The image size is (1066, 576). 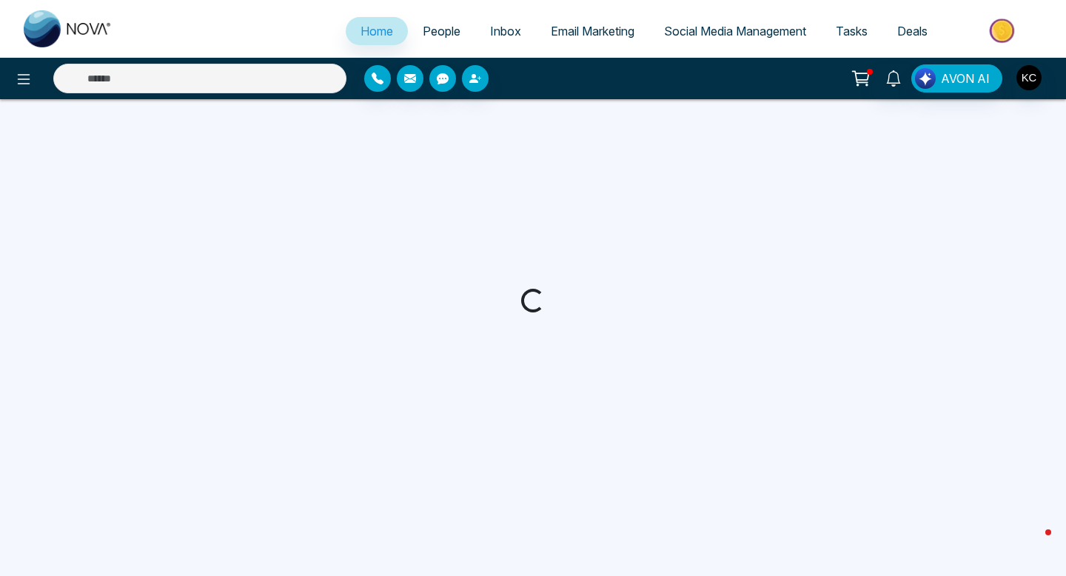 I want to click on img: Market-place.gif, so click(x=1004, y=30).